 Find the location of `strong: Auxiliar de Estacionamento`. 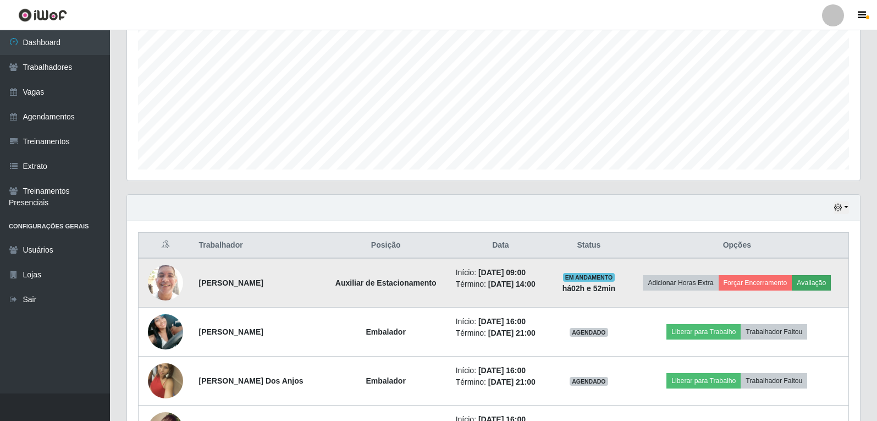

strong: Auxiliar de Estacionamento is located at coordinates (386, 283).